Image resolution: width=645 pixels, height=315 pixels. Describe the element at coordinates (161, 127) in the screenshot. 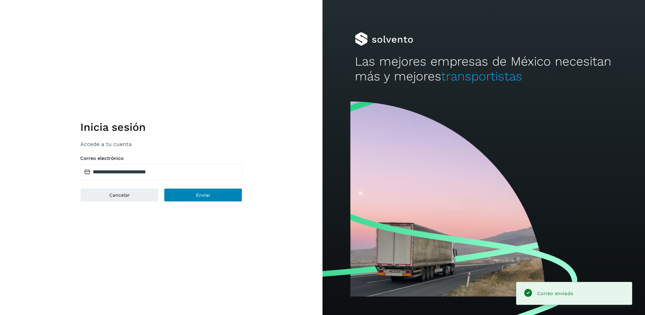

I see `h1: Inicia sesión` at that location.